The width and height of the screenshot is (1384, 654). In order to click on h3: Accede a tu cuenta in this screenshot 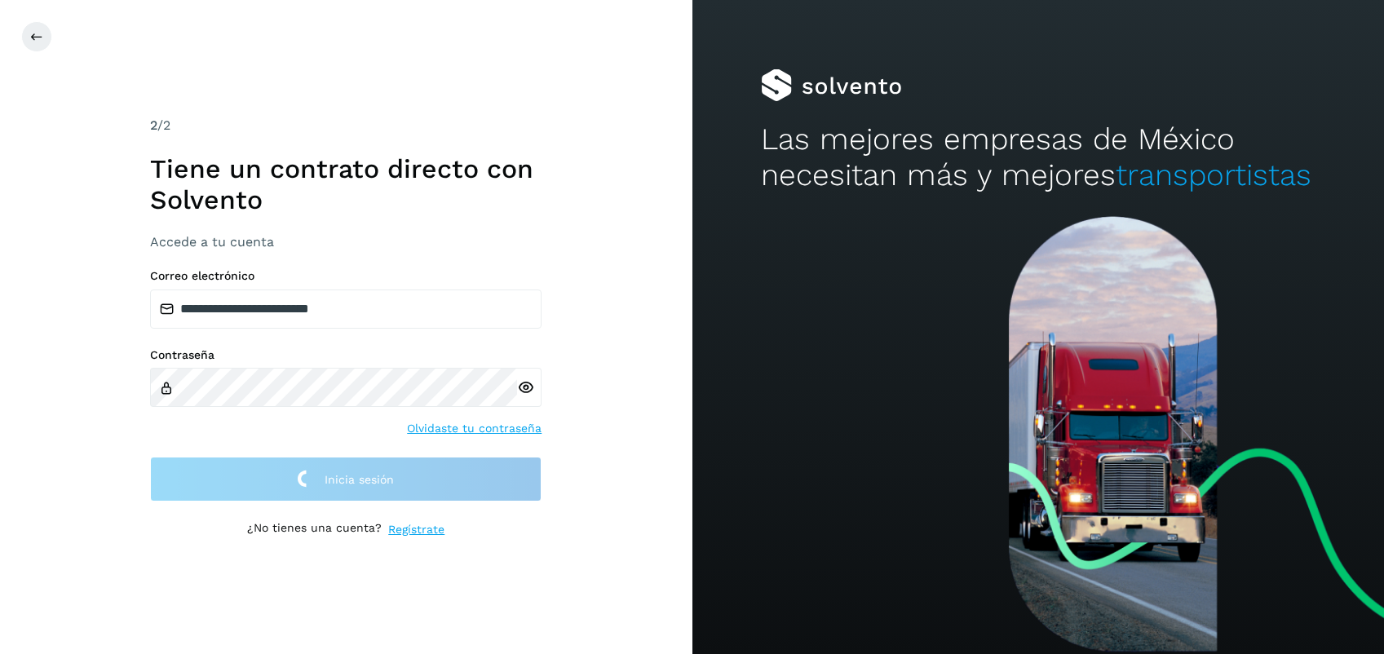, I will do `click(346, 241)`.